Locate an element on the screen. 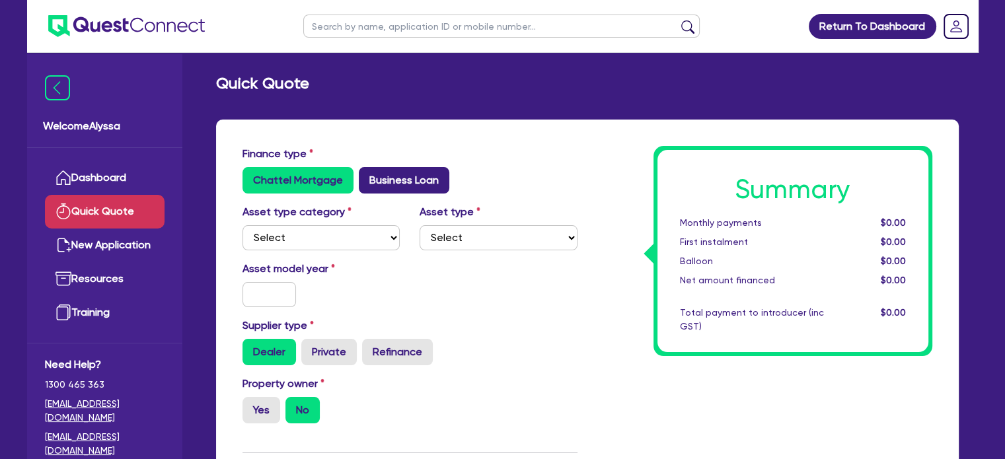 Image resolution: width=1005 pixels, height=459 pixels. a: New Application is located at coordinates (104, 245).